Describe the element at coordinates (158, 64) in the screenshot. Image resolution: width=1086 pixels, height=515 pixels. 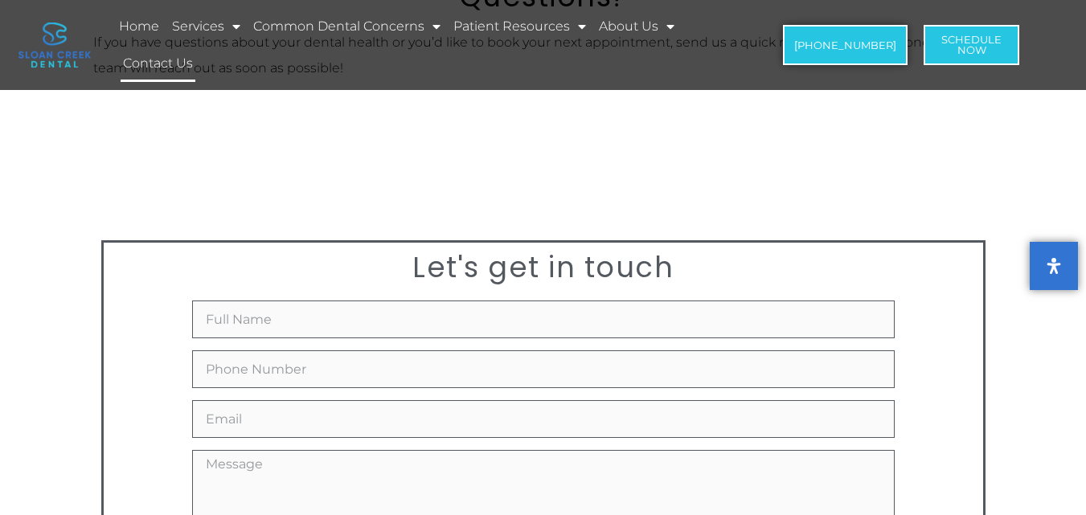
I see `a: Contact Us` at that location.